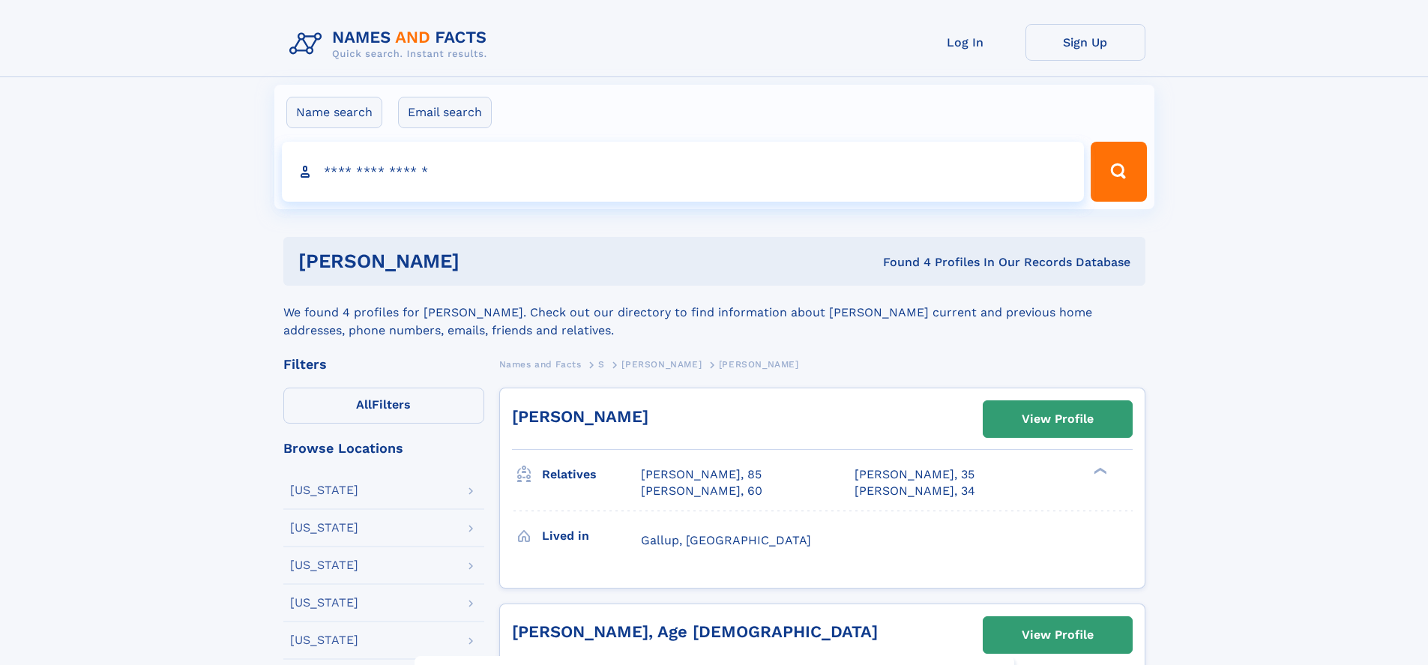  What do you see at coordinates (384, 364) in the screenshot?
I see `div: Filters` at bounding box center [384, 364].